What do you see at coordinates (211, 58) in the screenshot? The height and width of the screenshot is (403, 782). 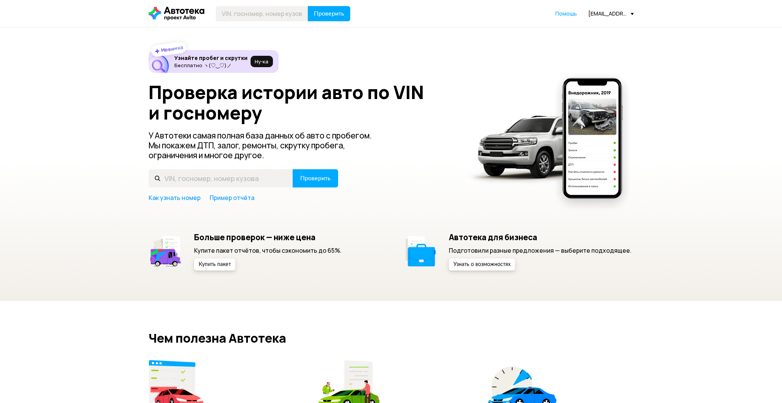 I see `h6: Узнайте пробег и скрутки` at bounding box center [211, 58].